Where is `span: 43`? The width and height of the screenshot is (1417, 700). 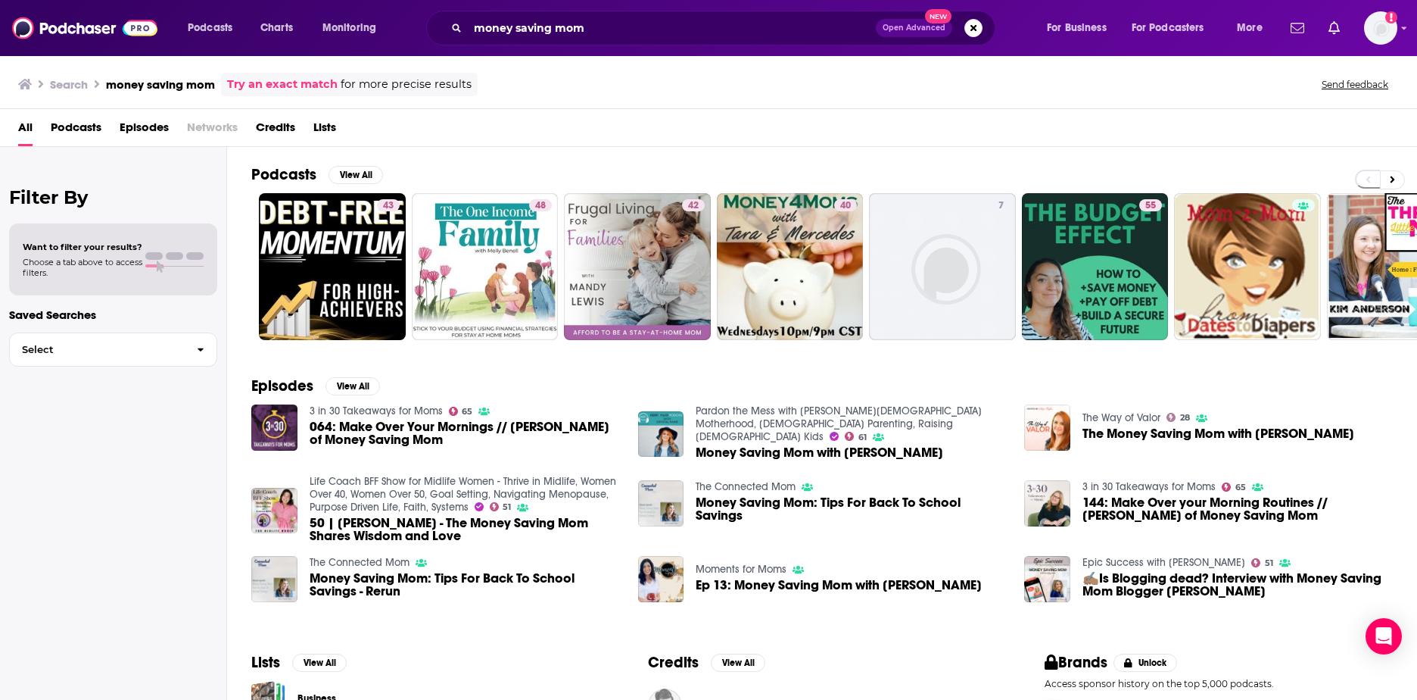 span: 43 is located at coordinates (388, 206).